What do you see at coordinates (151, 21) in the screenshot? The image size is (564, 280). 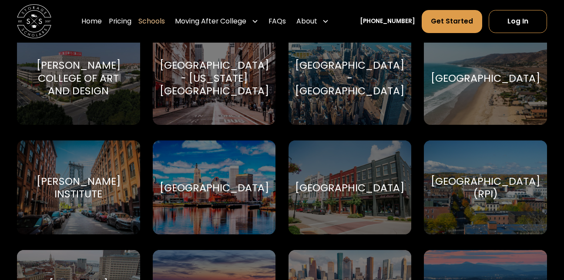 I see `a: Schools` at bounding box center [151, 21].